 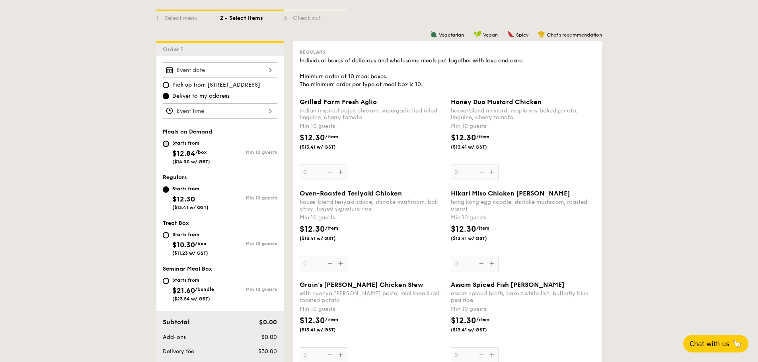 What do you see at coordinates (372, 114) in the screenshot?
I see `div: indian inspired cajun chicken, supergarlicfied oiled linguine, cherry tomato` at bounding box center [372, 114].